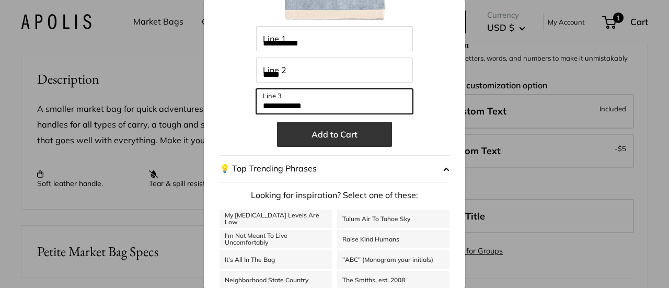  What do you see at coordinates (393, 218) in the screenshot?
I see `a: Tulum Air To Tahoe Sky` at bounding box center [393, 218].